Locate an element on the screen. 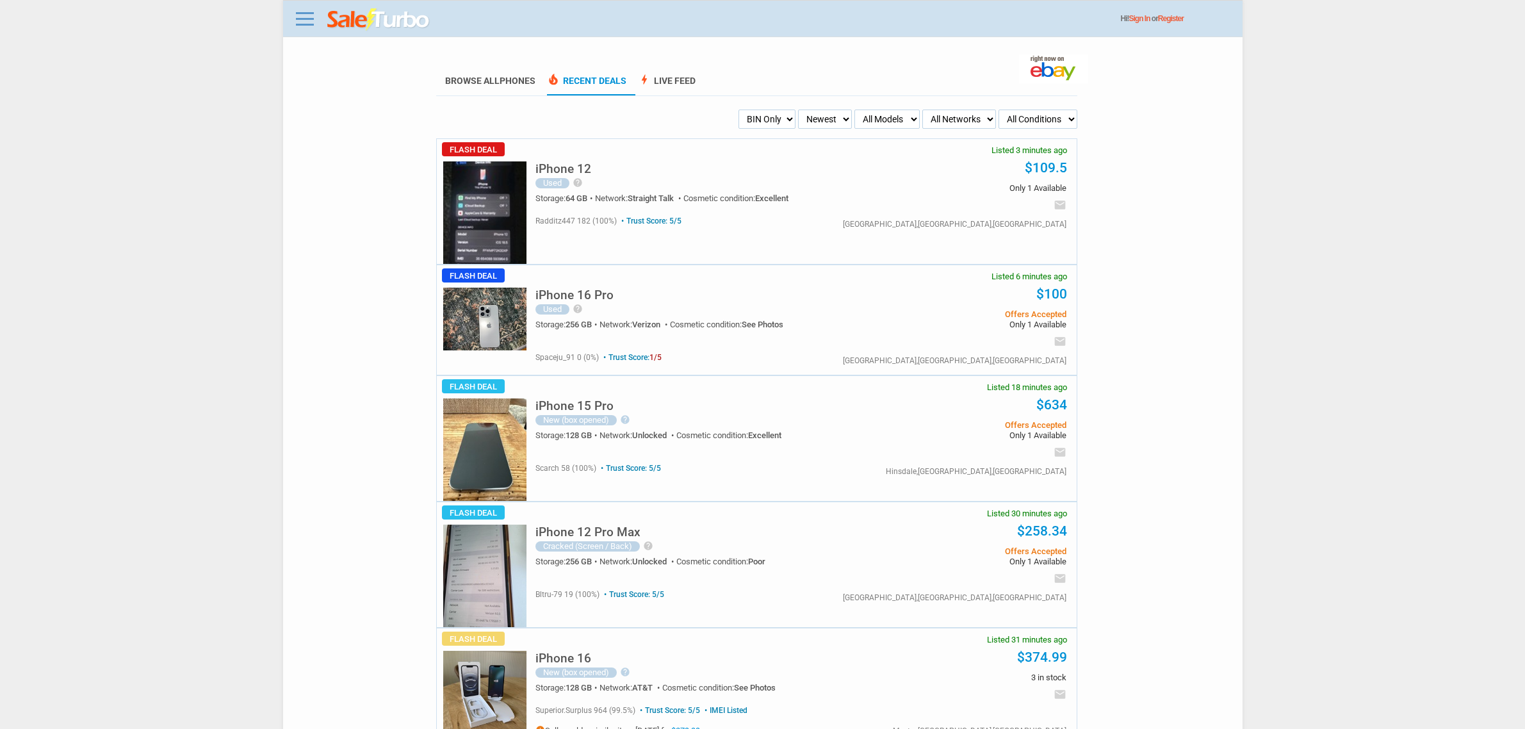 Image resolution: width=1525 pixels, height=729 pixels. span: Listed 3 minutes ago is located at coordinates (1029, 150).